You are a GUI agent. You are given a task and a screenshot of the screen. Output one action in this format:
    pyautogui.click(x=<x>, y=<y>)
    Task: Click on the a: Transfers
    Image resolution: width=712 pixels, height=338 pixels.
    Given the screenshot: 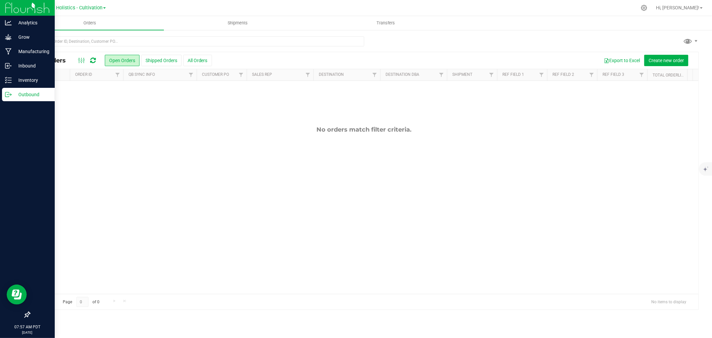 What is the action you would take?
    pyautogui.click(x=386, y=23)
    